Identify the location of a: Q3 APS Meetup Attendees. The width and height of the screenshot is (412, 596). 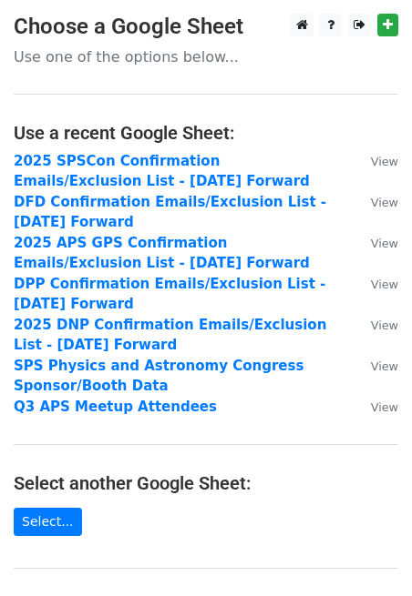
(115, 407).